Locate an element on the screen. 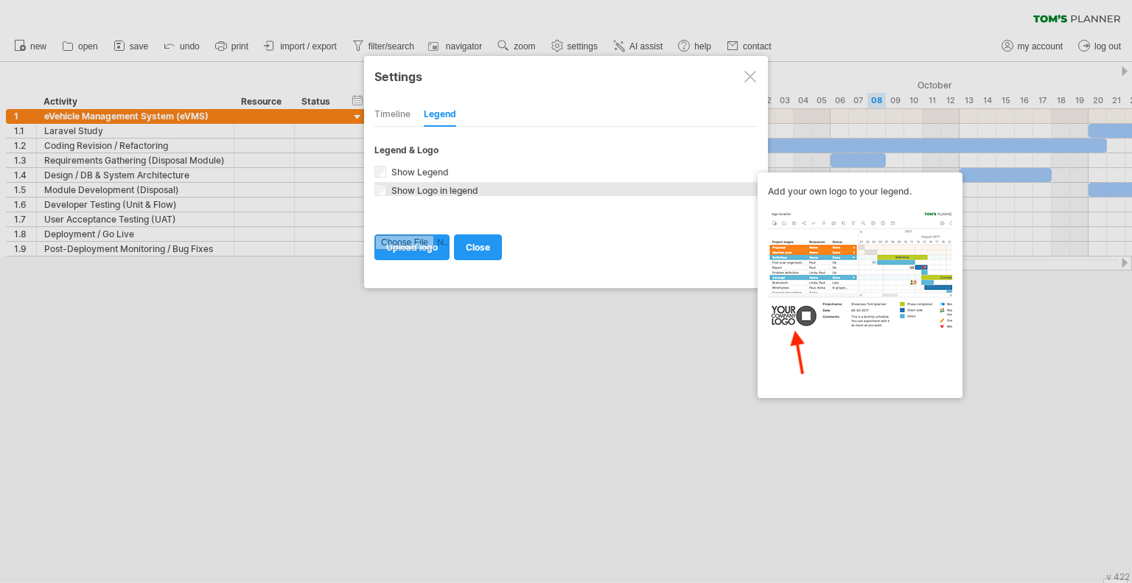 The width and height of the screenshot is (1132, 583). div: Timeline is located at coordinates (392, 115).